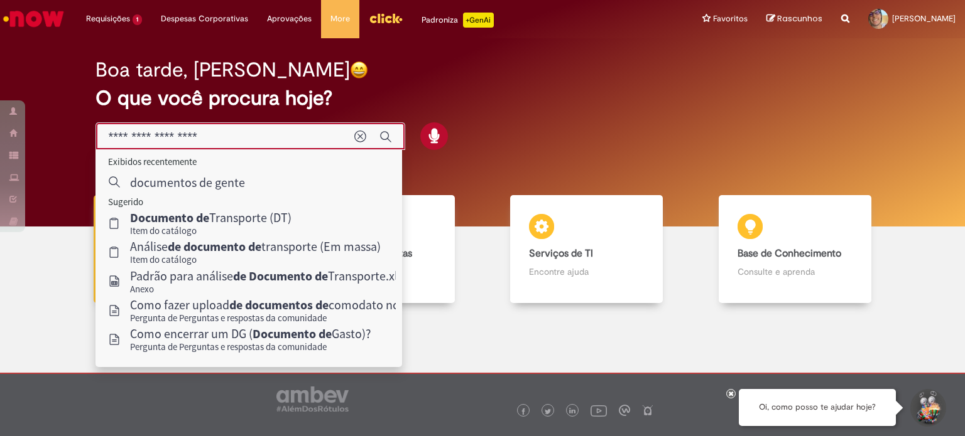 This screenshot has height=436, width=965. What do you see at coordinates (366, 254) in the screenshot?
I see `b: Catálogo de Ofertas` at bounding box center [366, 254].